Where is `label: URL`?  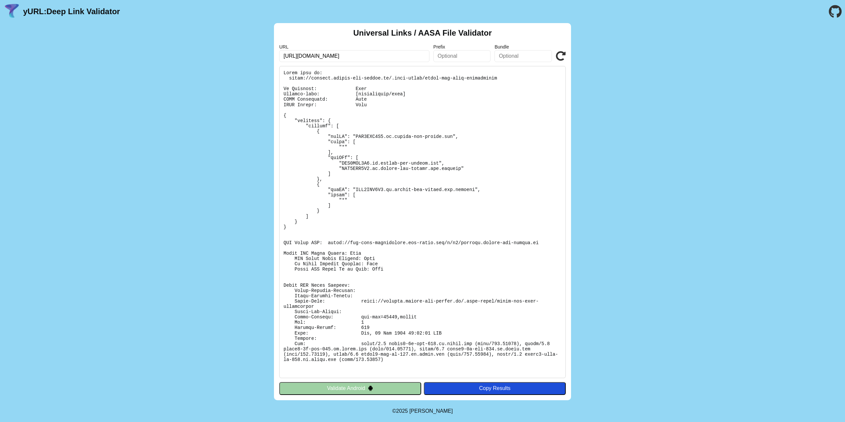
label: URL is located at coordinates (354, 47).